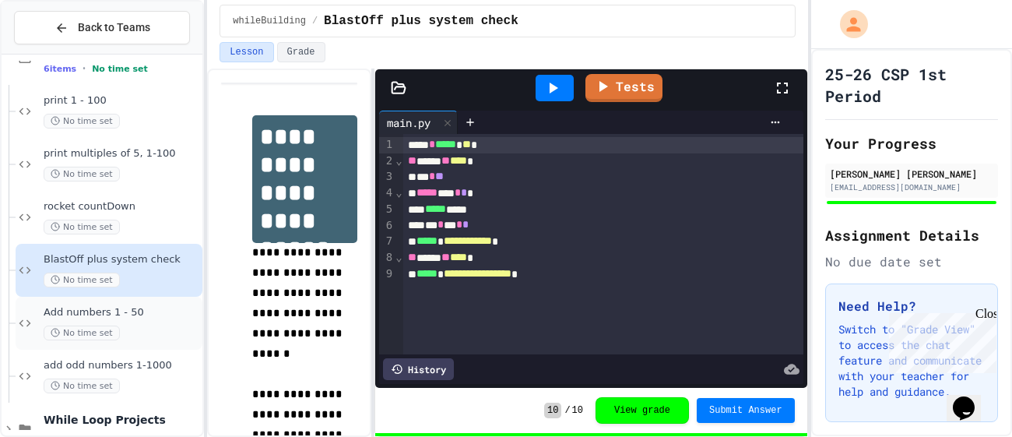 The height and width of the screenshot is (437, 1012). Describe the element at coordinates (387, 209) in the screenshot. I see `div: 5` at that location.